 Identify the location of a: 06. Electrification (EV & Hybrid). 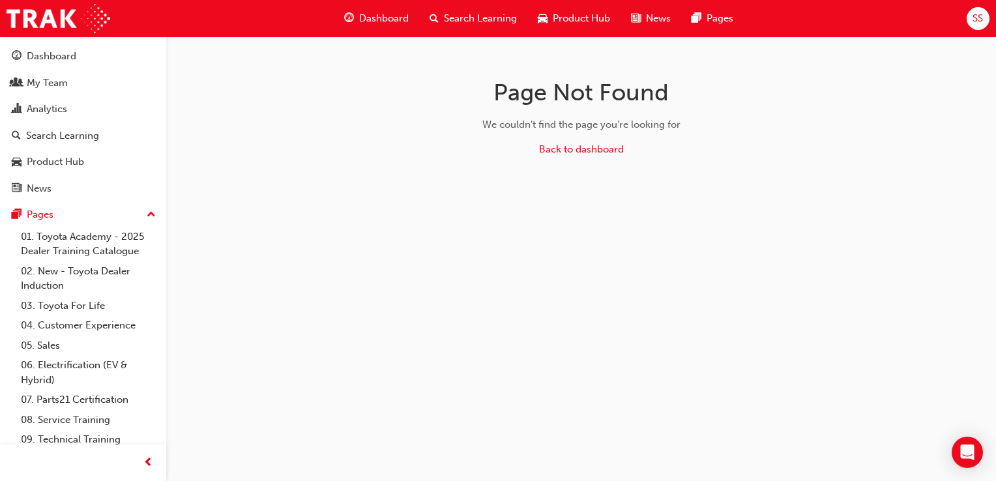
(88, 372).